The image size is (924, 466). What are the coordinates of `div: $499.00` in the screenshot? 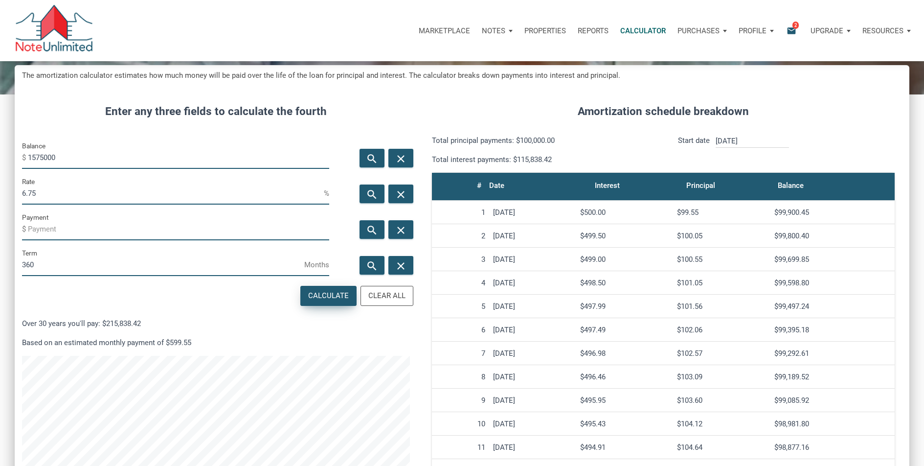 It's located at (625, 259).